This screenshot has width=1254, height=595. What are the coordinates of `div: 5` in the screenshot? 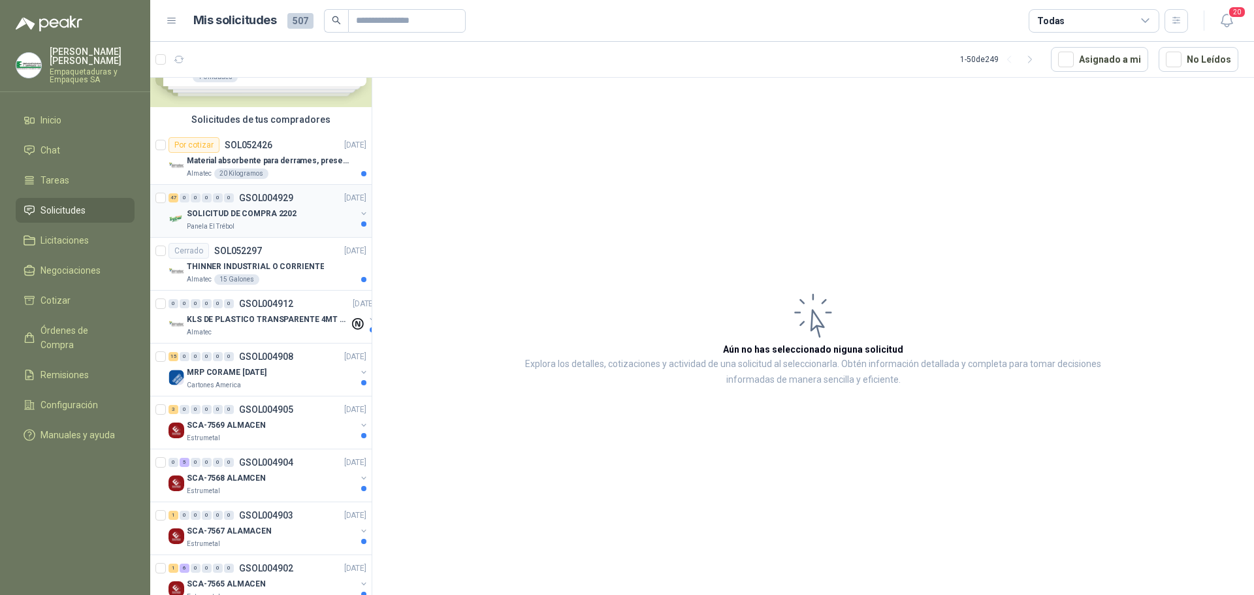 It's located at (184, 463).